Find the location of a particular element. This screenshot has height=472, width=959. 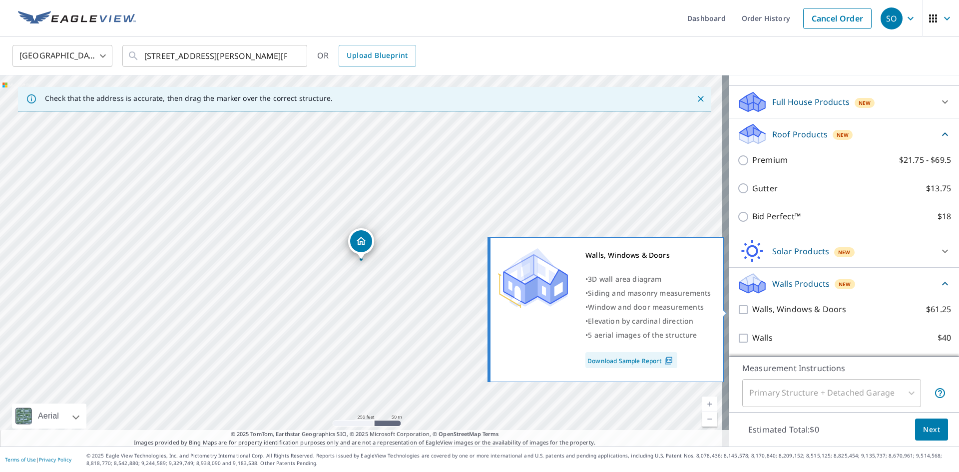

span: 5 aerial images of the structure is located at coordinates (642, 335).